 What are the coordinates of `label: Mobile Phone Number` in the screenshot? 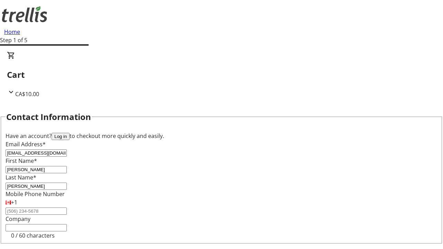 It's located at (35, 194).